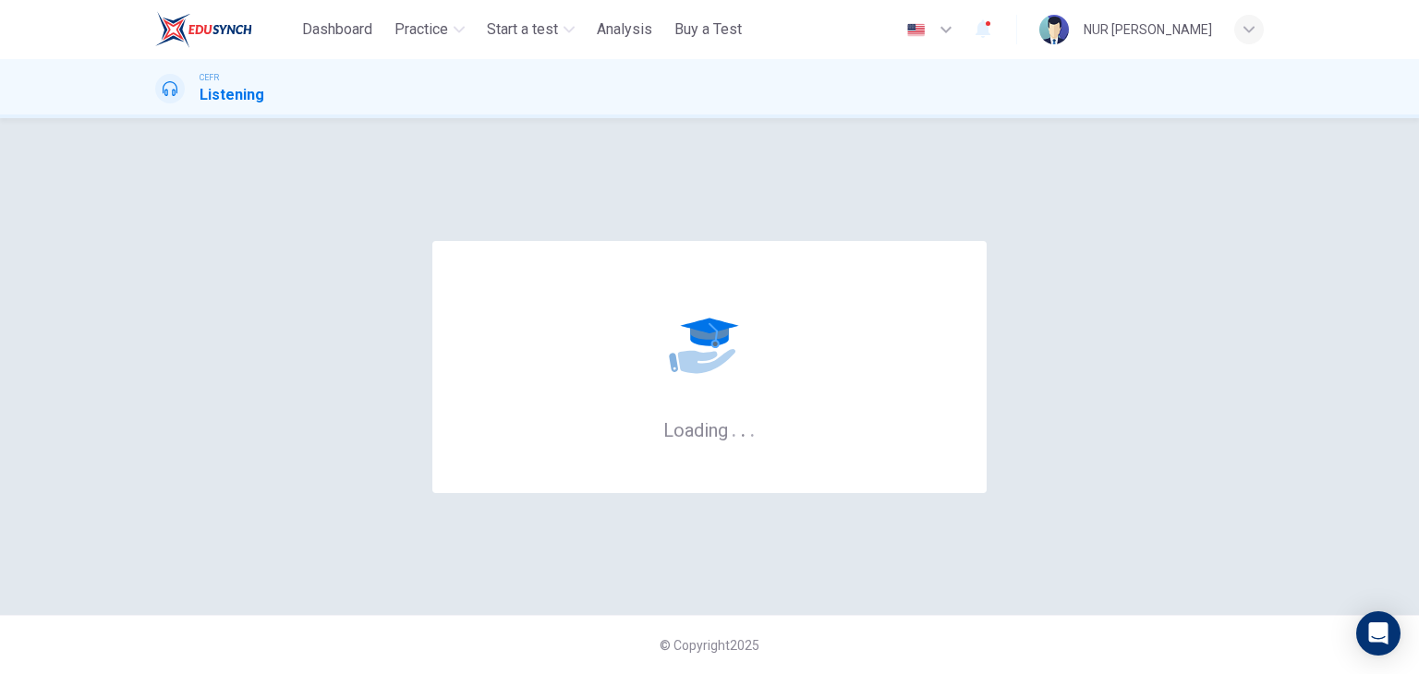 The image size is (1419, 674). What do you see at coordinates (337, 30) in the screenshot?
I see `span: Dashboard` at bounding box center [337, 30].